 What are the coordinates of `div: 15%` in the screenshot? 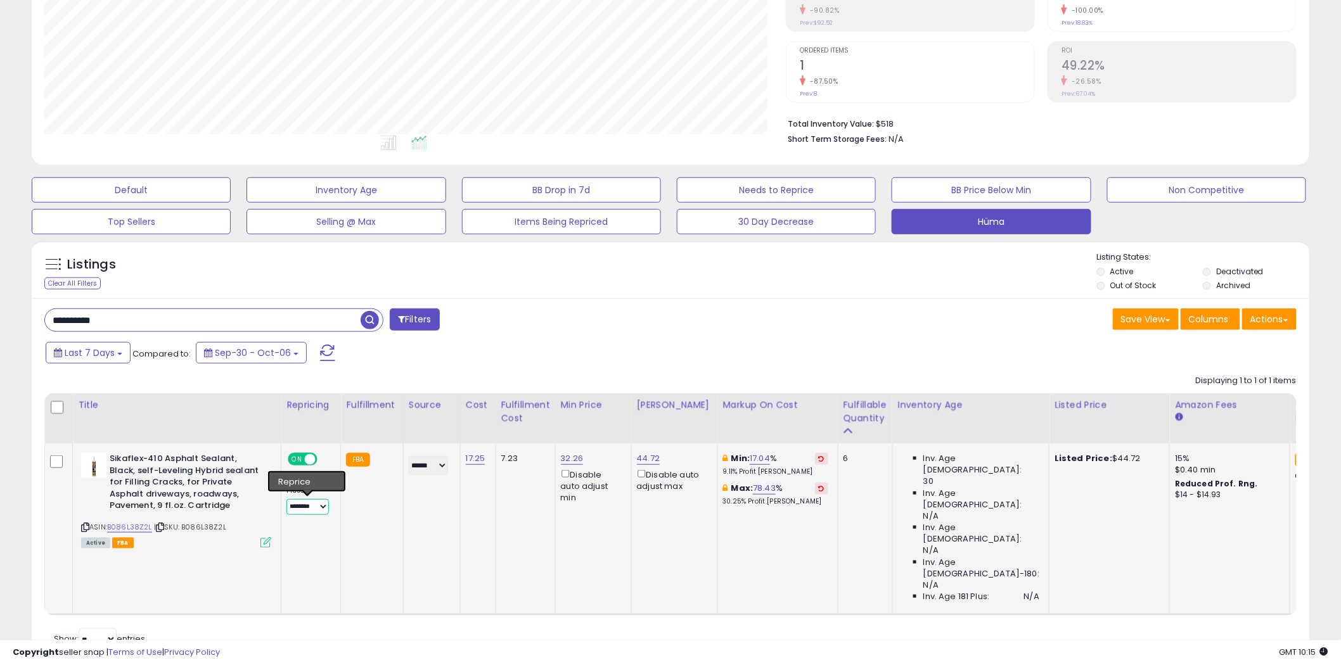 It's located at (1227, 459).